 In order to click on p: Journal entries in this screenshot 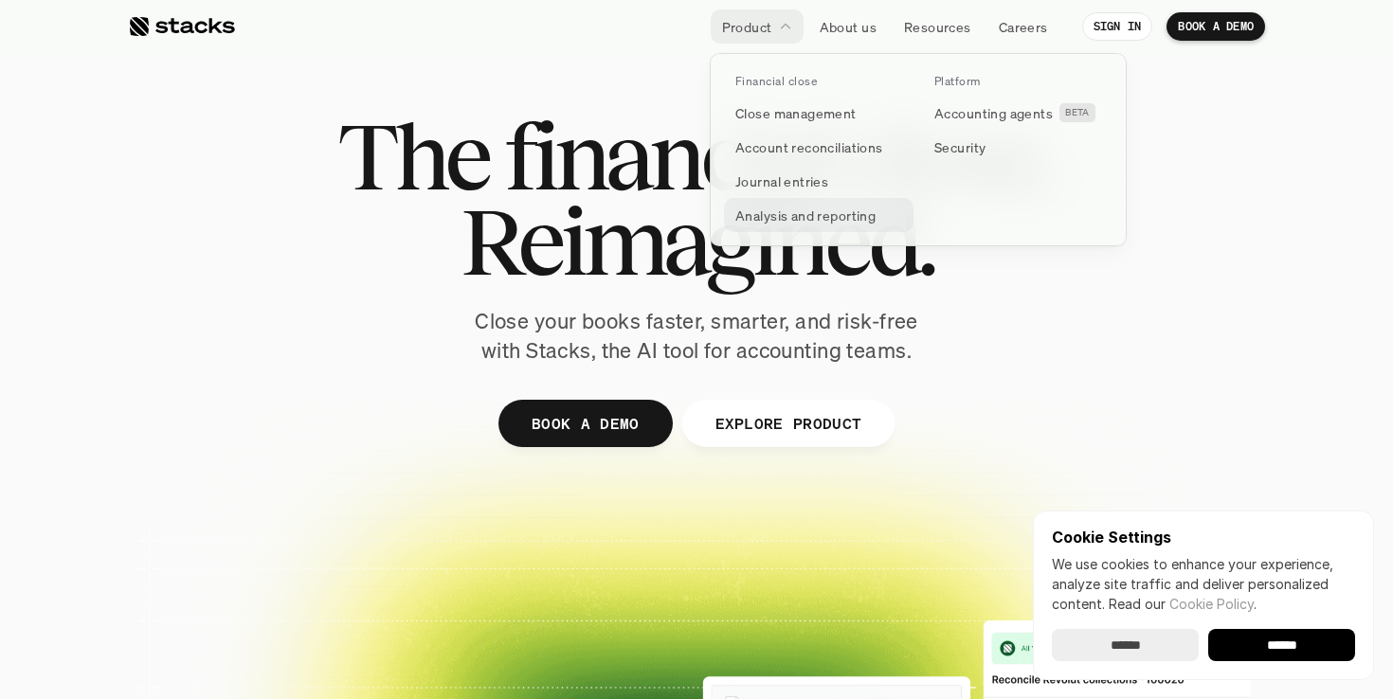, I will do `click(782, 181)`.